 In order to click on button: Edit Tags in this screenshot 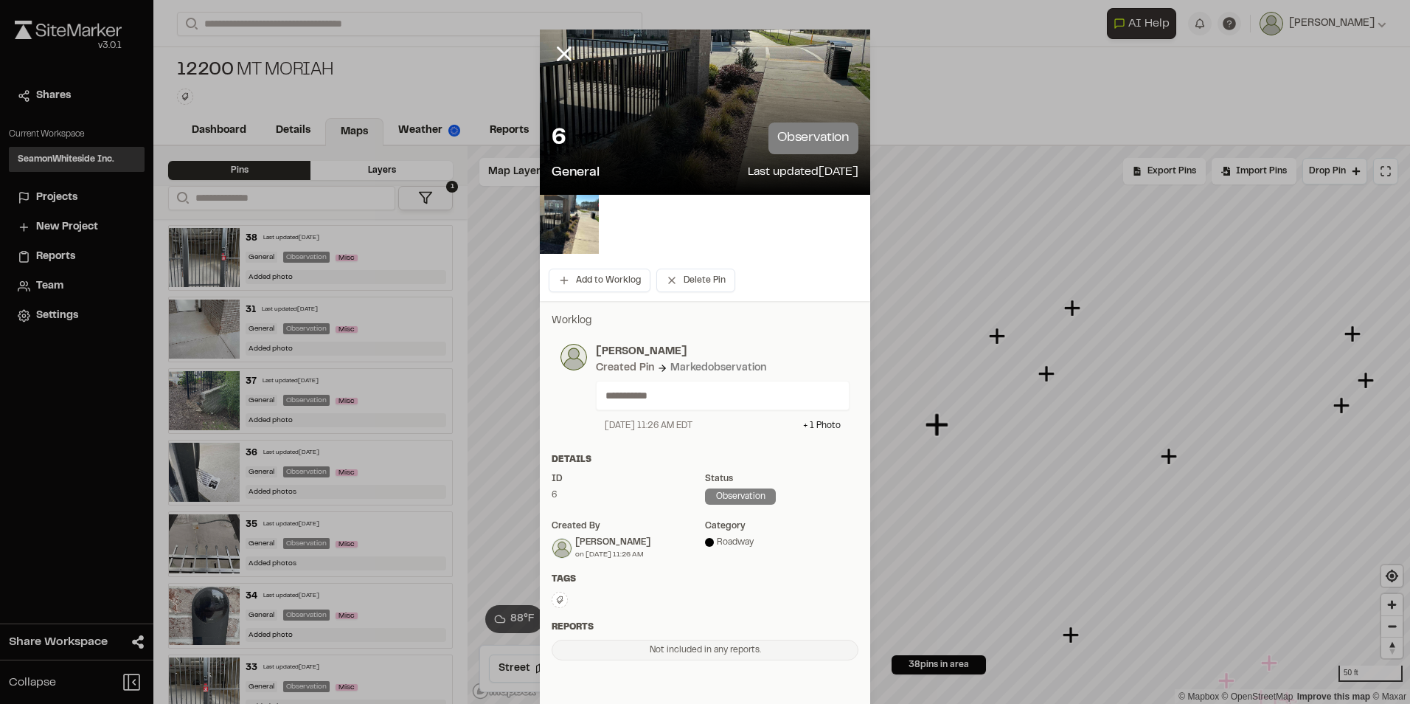, I will do `click(560, 600)`.